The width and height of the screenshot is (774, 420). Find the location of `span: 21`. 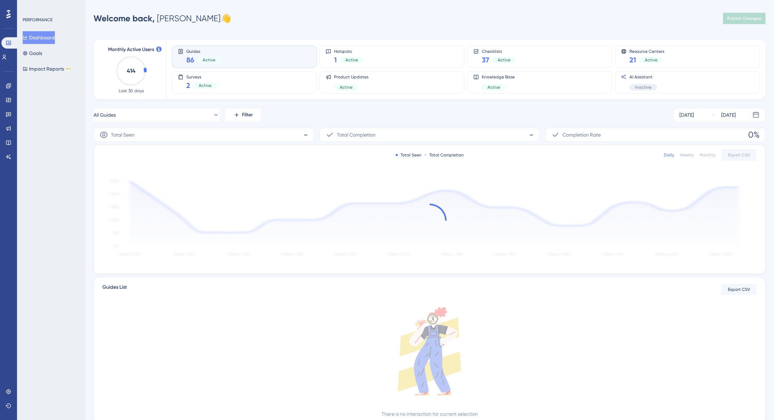

span: 21 is located at coordinates (633, 60).